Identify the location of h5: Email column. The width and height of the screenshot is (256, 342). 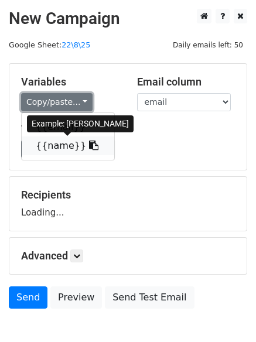
(186, 82).